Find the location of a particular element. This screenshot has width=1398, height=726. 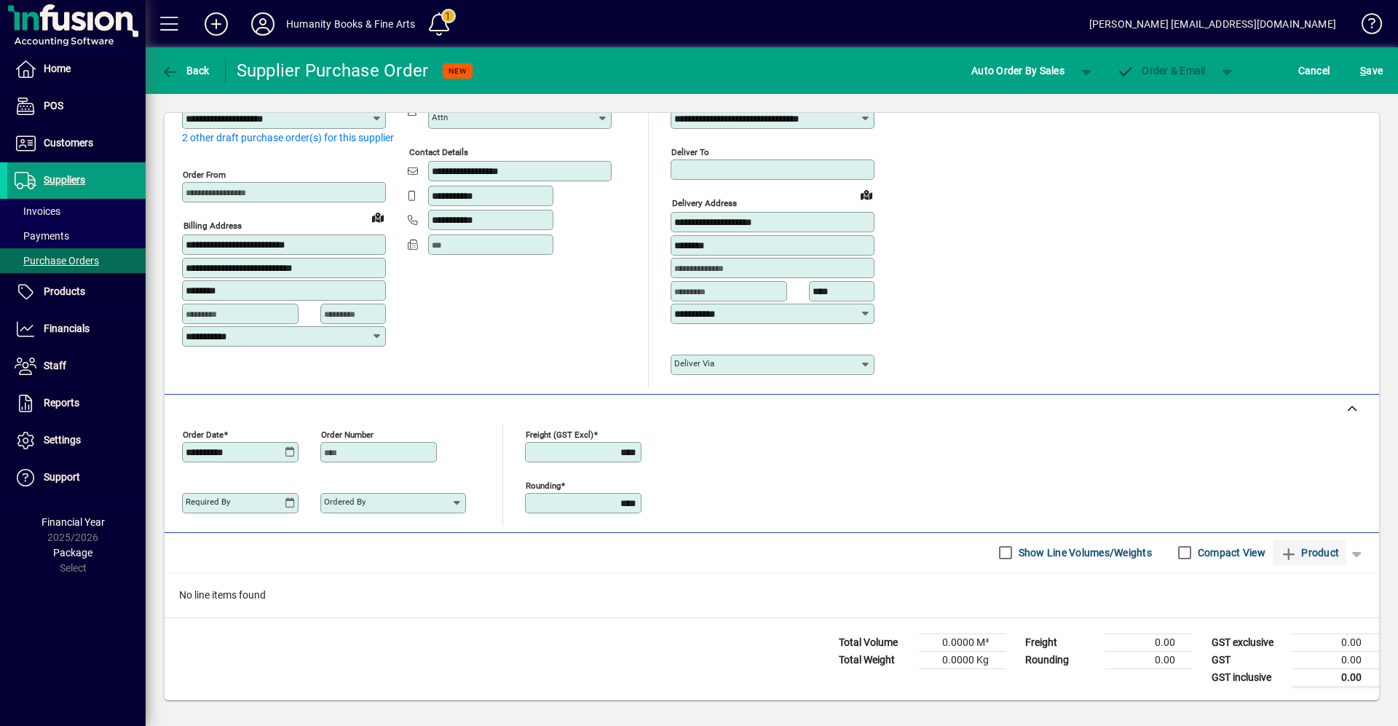

span: Auto Order By Sales is located at coordinates (1018, 71).